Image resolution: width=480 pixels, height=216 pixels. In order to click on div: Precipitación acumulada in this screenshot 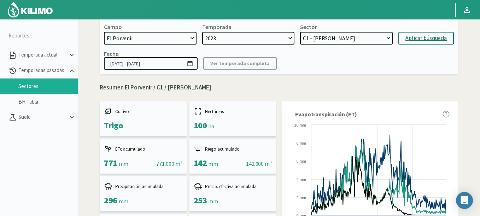, I will do `click(143, 186)`.